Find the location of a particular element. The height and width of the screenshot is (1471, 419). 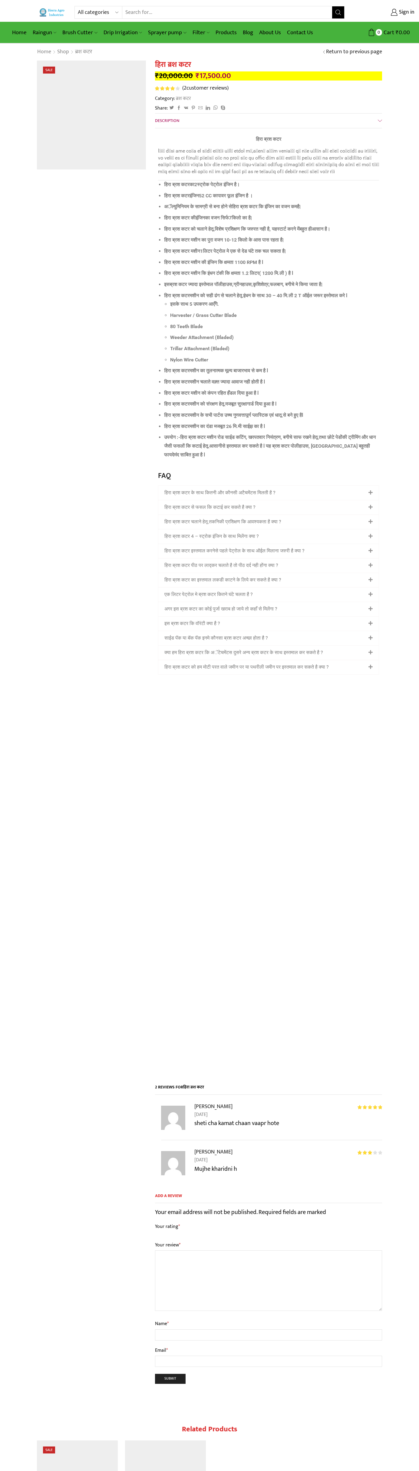

strong: हिरा ब्रश कटरमशीन का दंडा मजबूत 26 मि.मी साईझ का है l is located at coordinates (214, 426).